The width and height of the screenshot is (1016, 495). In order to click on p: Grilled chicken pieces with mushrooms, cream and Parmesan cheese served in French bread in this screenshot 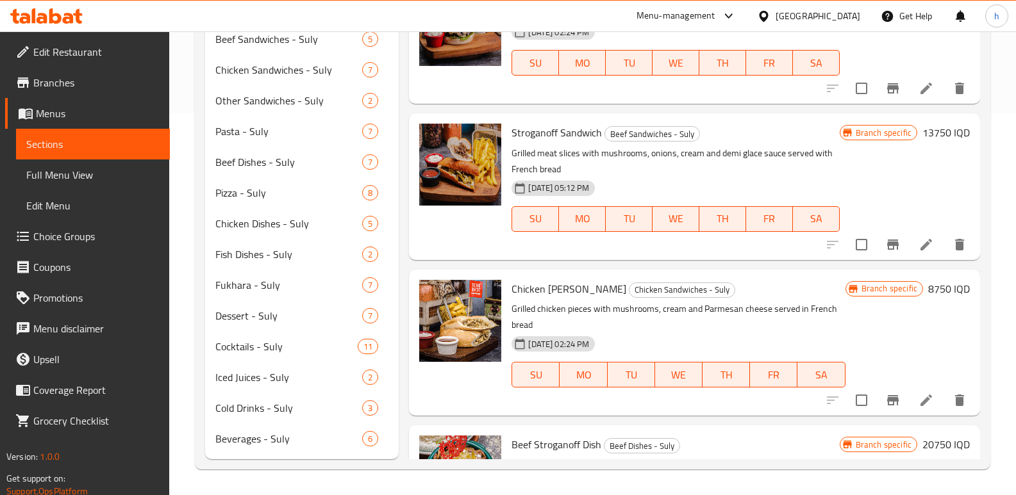, I will do `click(678, 317)`.